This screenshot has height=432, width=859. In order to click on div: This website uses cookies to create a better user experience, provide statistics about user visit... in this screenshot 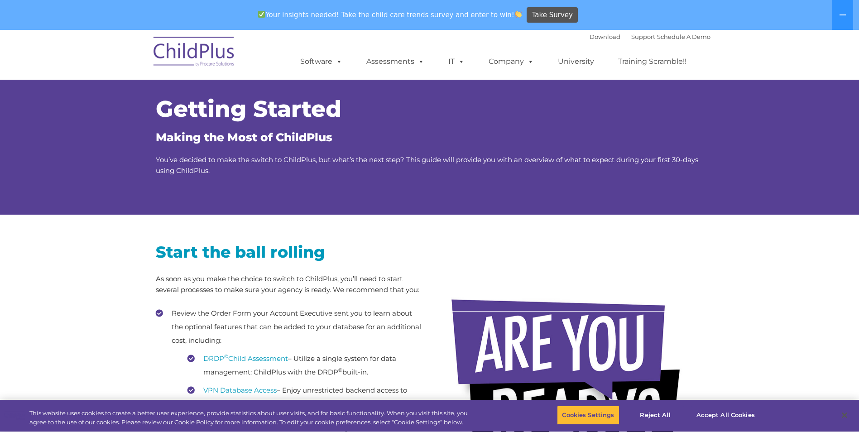, I will do `click(251, 417)`.